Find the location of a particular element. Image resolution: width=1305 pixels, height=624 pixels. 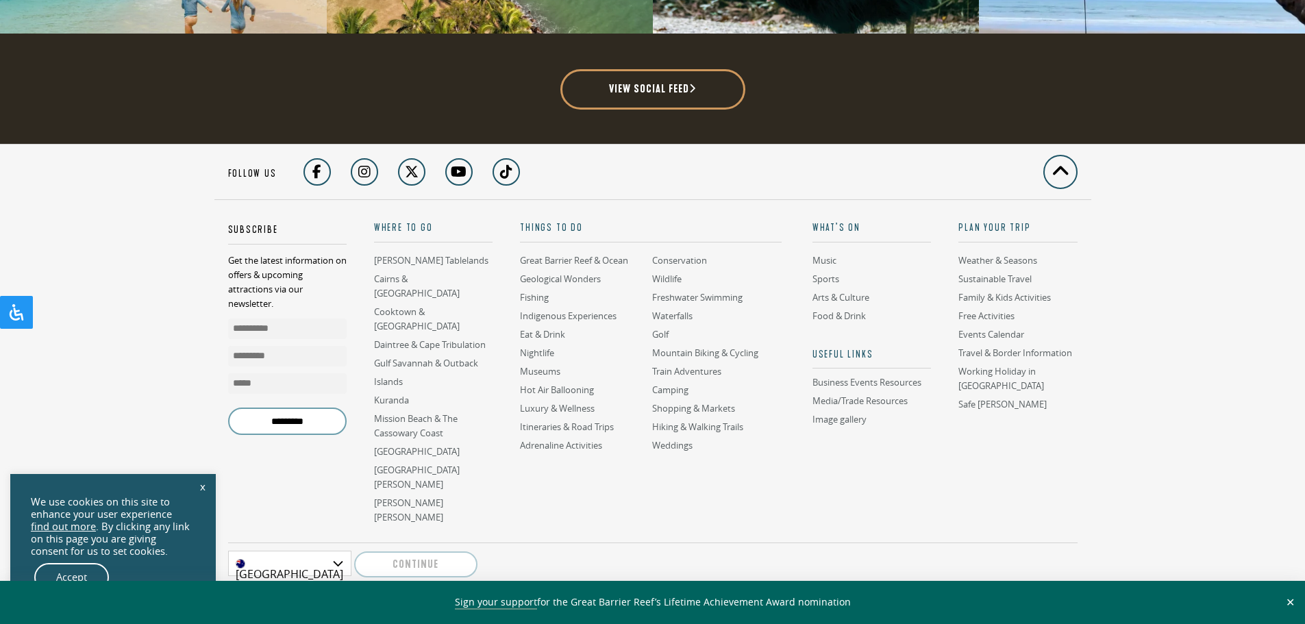

a: Freshwater Swimming is located at coordinates (697, 297).